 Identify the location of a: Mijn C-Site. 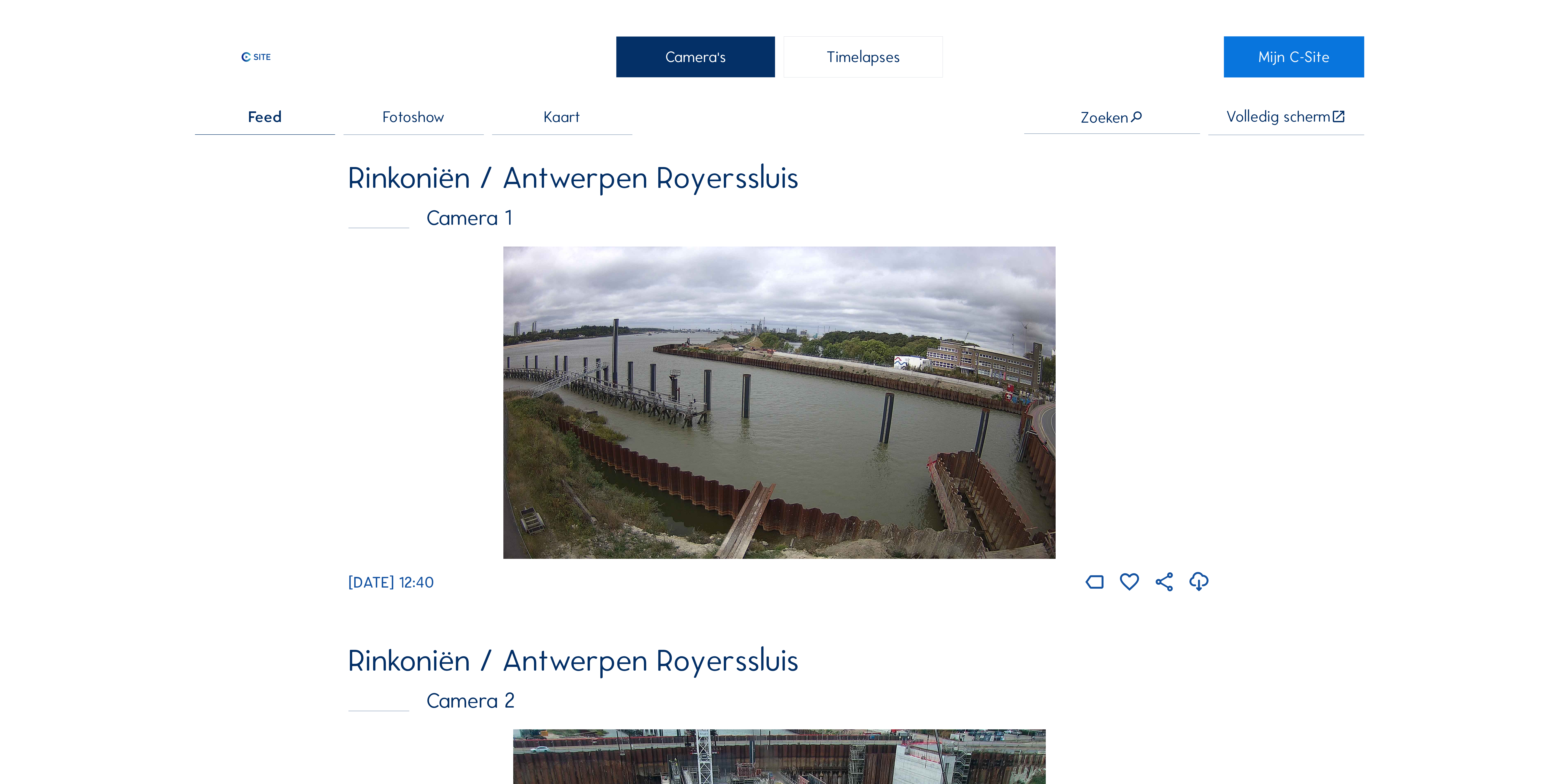
(1294, 57).